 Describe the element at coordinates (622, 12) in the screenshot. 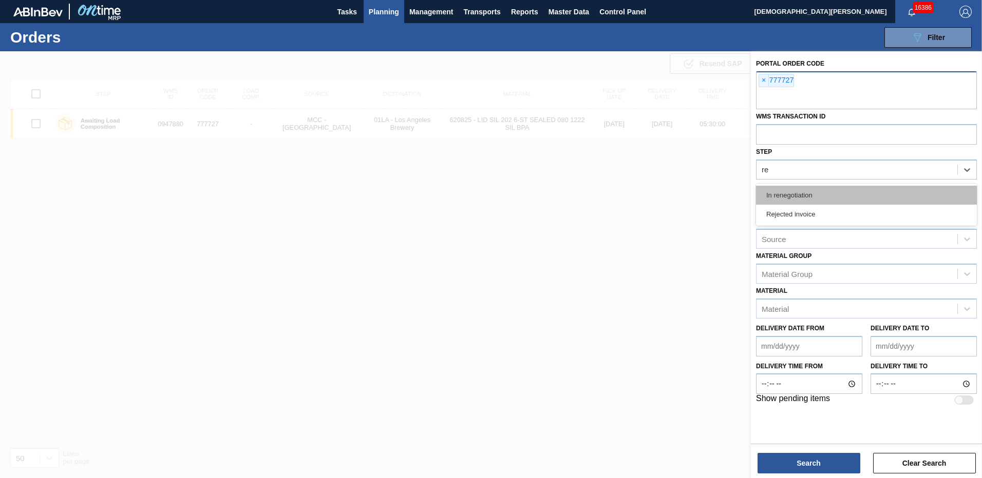

I see `span: Control Panel` at that location.